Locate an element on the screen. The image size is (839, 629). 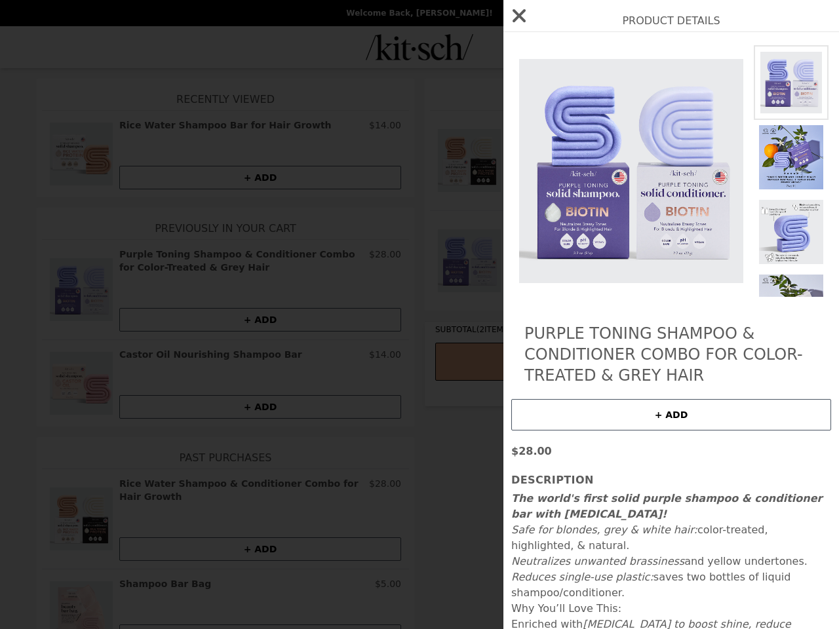
strong: Neutralizes unwanted brassiness is located at coordinates (598, 561).